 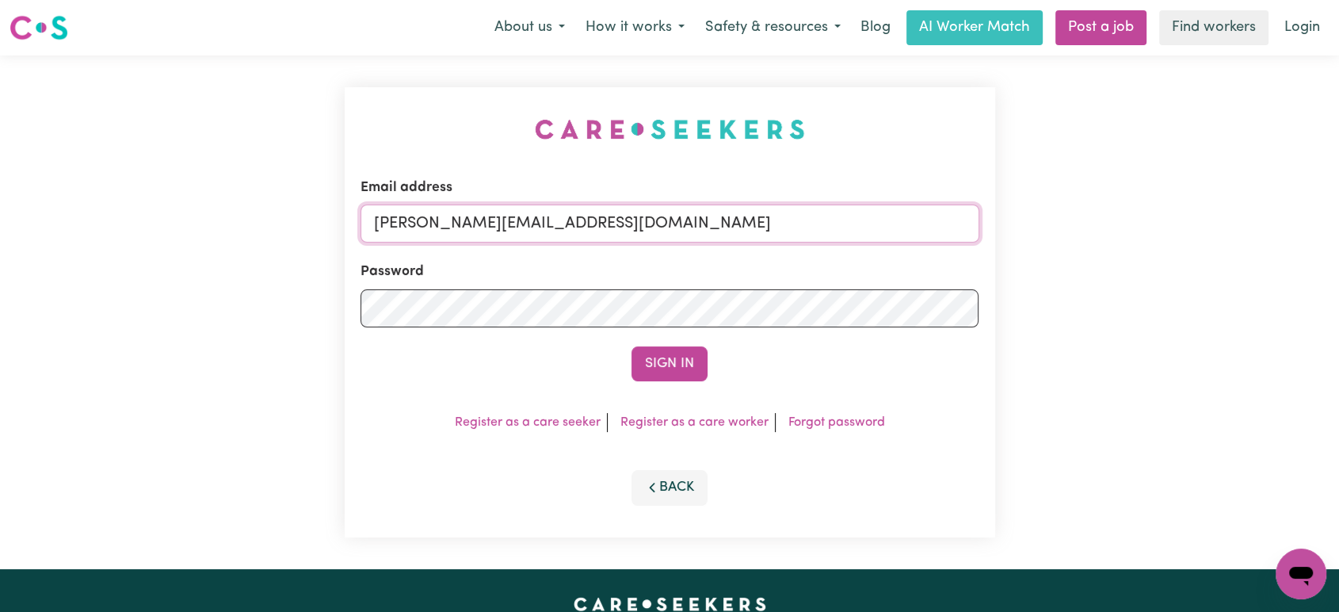 What do you see at coordinates (836, 422) in the screenshot?
I see `a: Forgot password` at bounding box center [836, 422].